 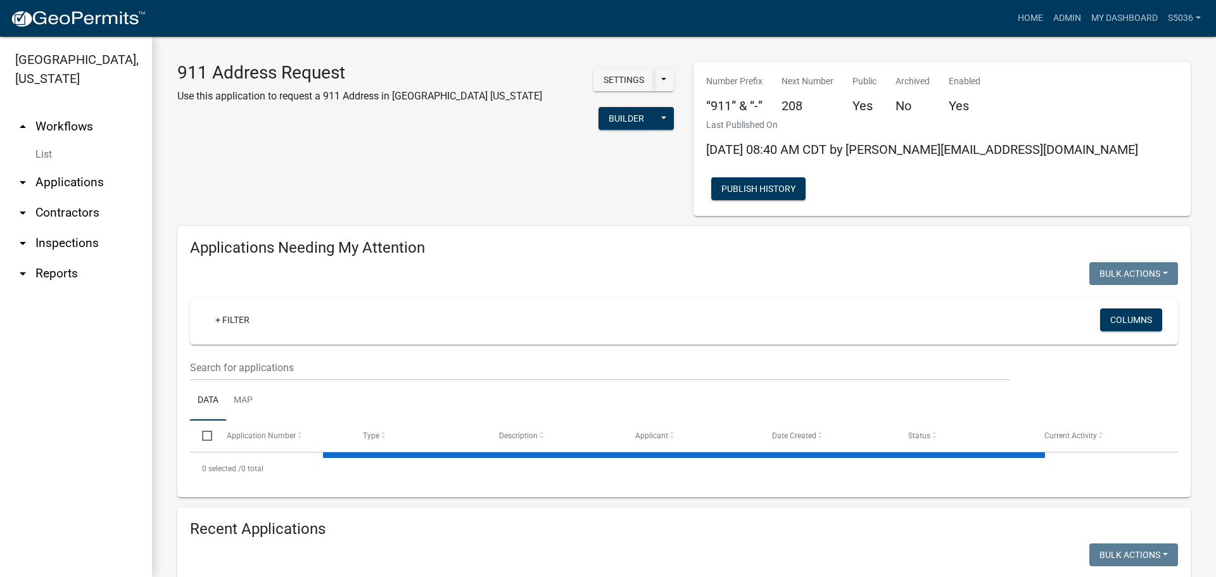 What do you see at coordinates (371, 436) in the screenshot?
I see `span: Type` at bounding box center [371, 436].